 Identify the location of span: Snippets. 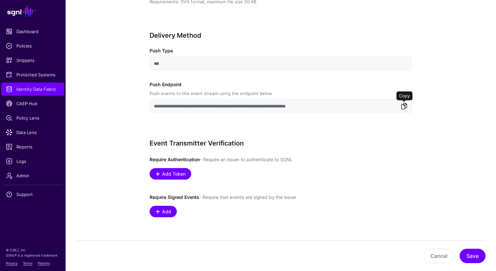
(33, 60).